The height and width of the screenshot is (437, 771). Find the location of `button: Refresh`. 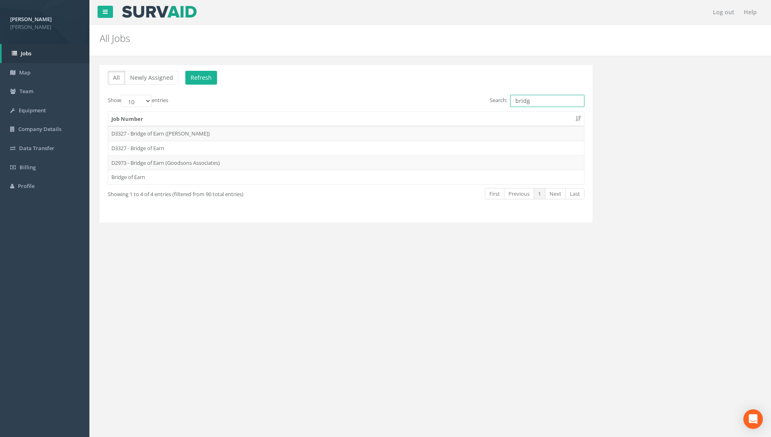

button: Refresh is located at coordinates (201, 78).